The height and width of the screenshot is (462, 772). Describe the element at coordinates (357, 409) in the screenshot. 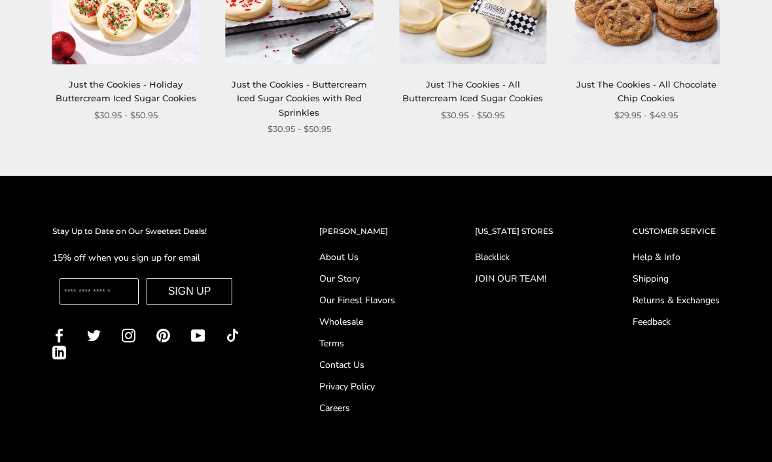

I see `a: Careers` at that location.